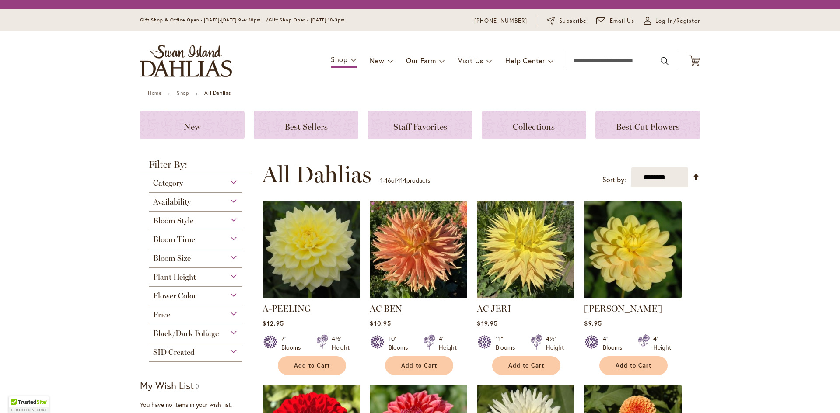 The width and height of the screenshot is (840, 413). I want to click on span: Price, so click(161, 315).